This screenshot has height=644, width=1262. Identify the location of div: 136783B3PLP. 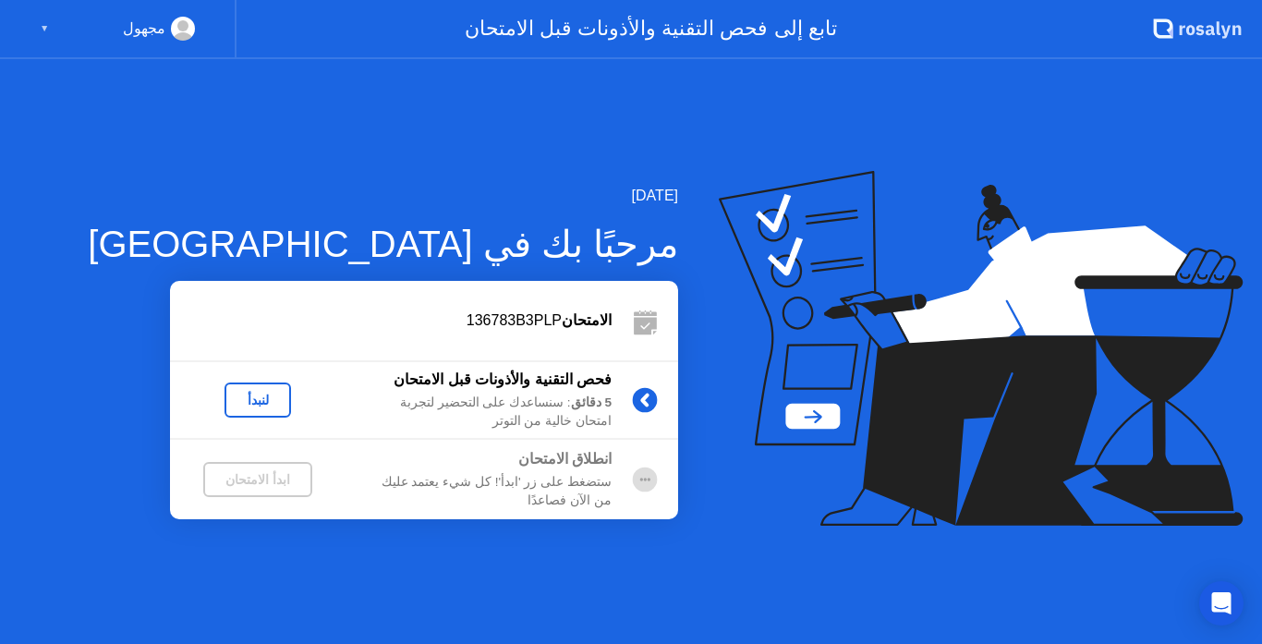
(391, 321).